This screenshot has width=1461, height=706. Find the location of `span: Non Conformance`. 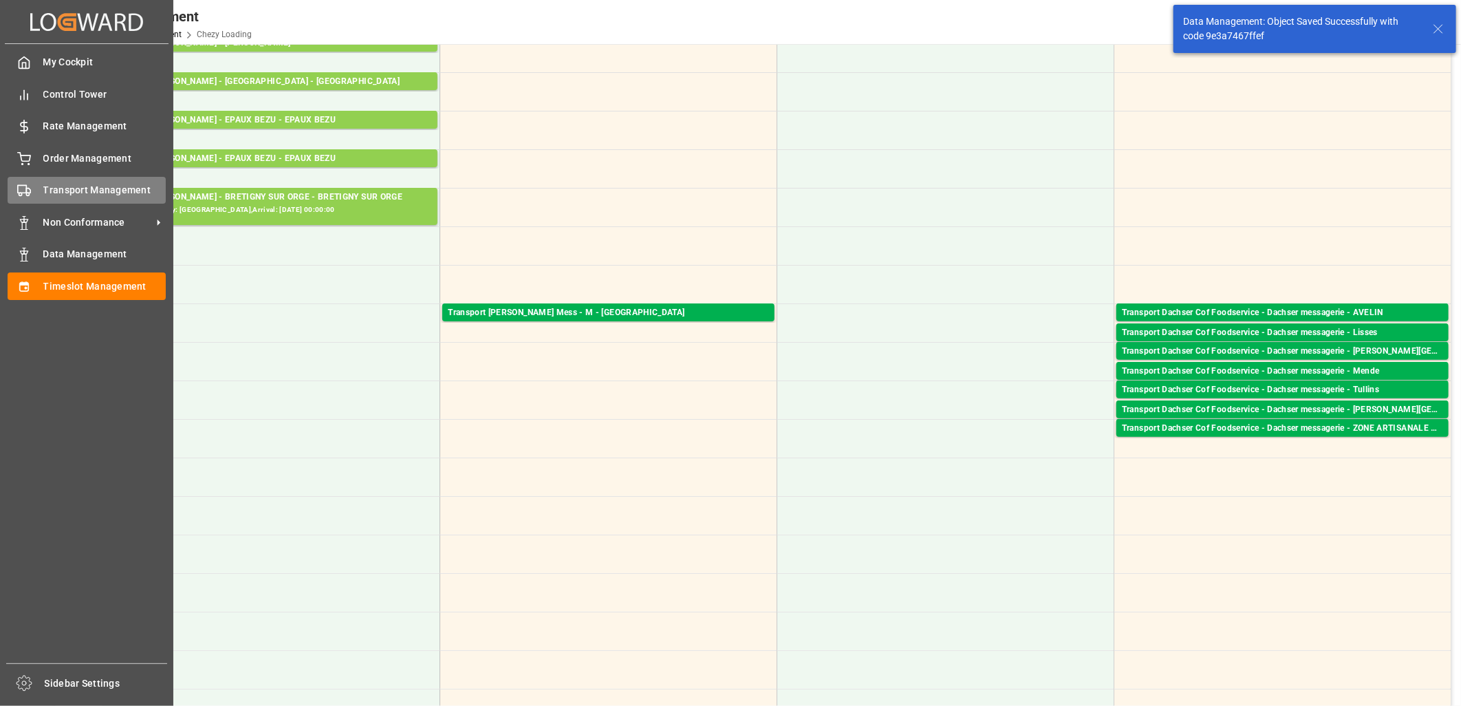

span: Non Conformance is located at coordinates (98, 222).